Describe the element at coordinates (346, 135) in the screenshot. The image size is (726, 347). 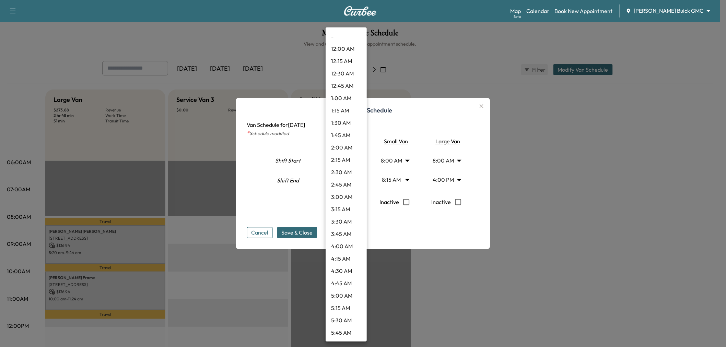
I see `li: 1:45 AM` at that location.